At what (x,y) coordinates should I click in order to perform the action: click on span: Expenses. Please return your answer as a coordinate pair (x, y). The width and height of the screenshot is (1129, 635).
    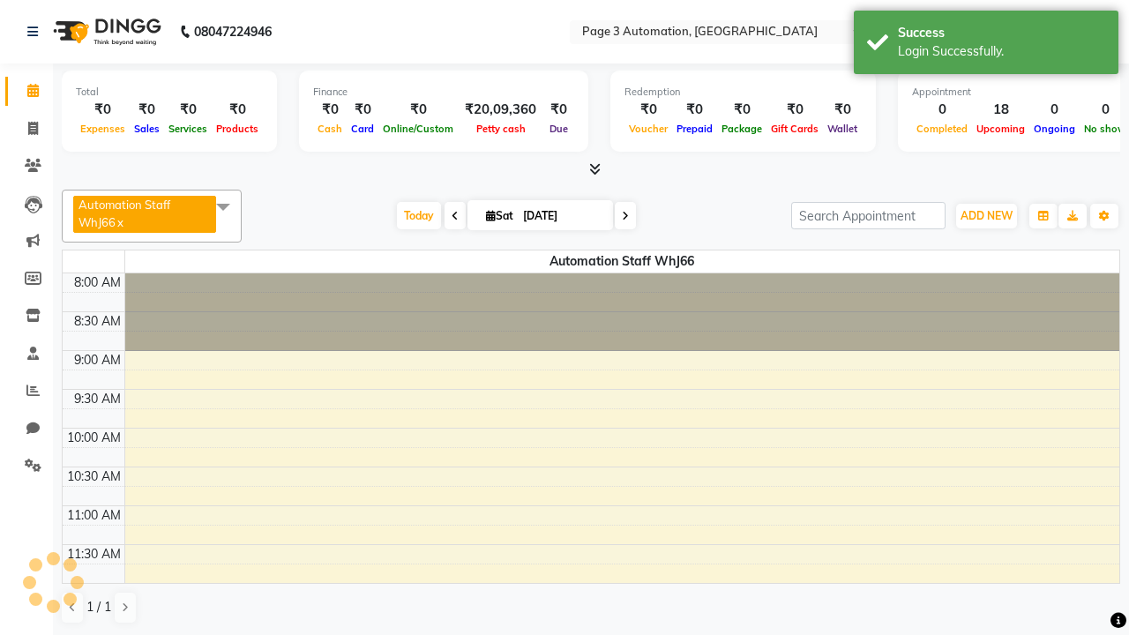
    Looking at the image, I should click on (102, 129).